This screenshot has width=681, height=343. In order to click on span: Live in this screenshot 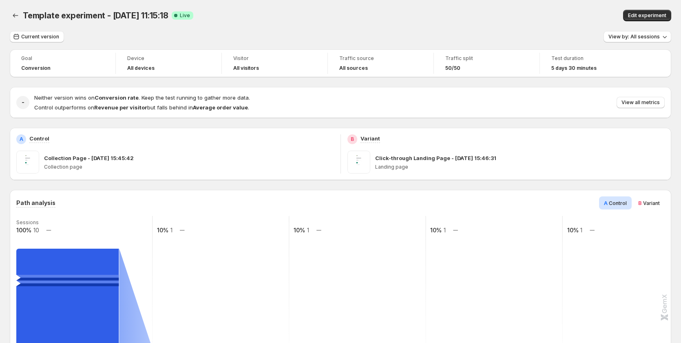, I will do `click(185, 16)`.